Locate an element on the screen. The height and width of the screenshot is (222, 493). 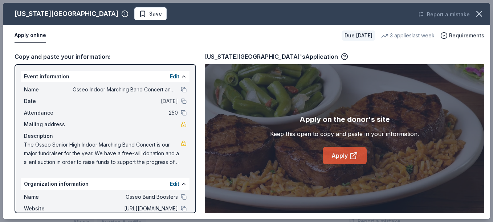
a: Apply is located at coordinates (344, 156).